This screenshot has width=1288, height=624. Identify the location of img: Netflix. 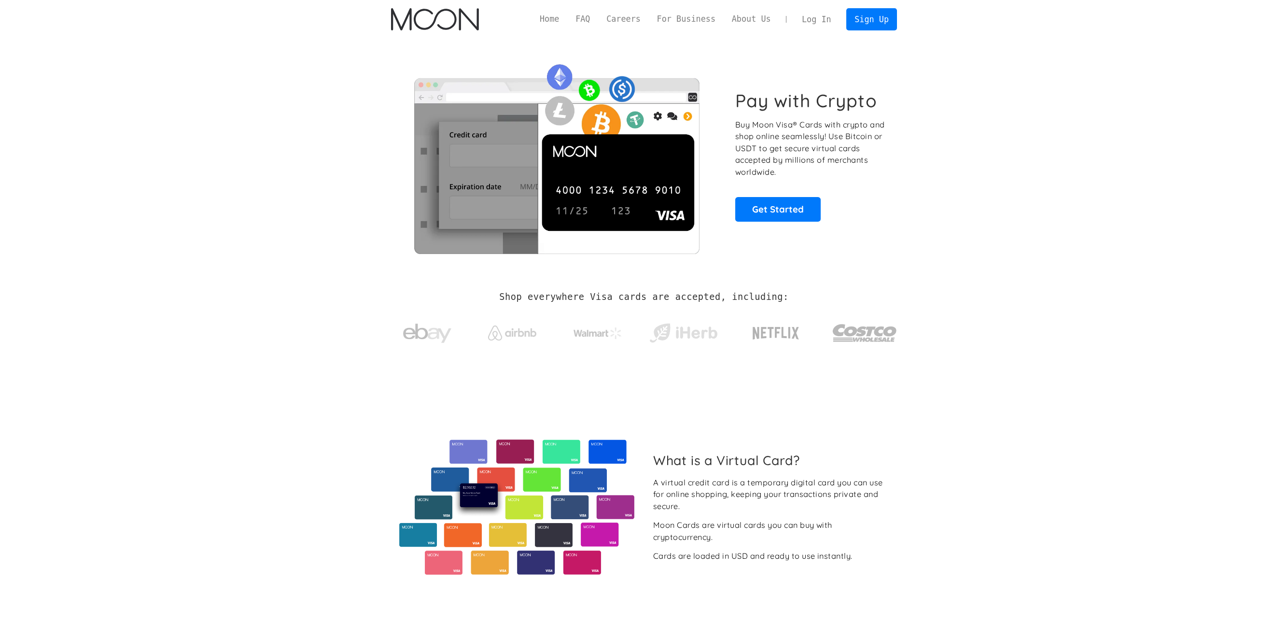
(776, 333).